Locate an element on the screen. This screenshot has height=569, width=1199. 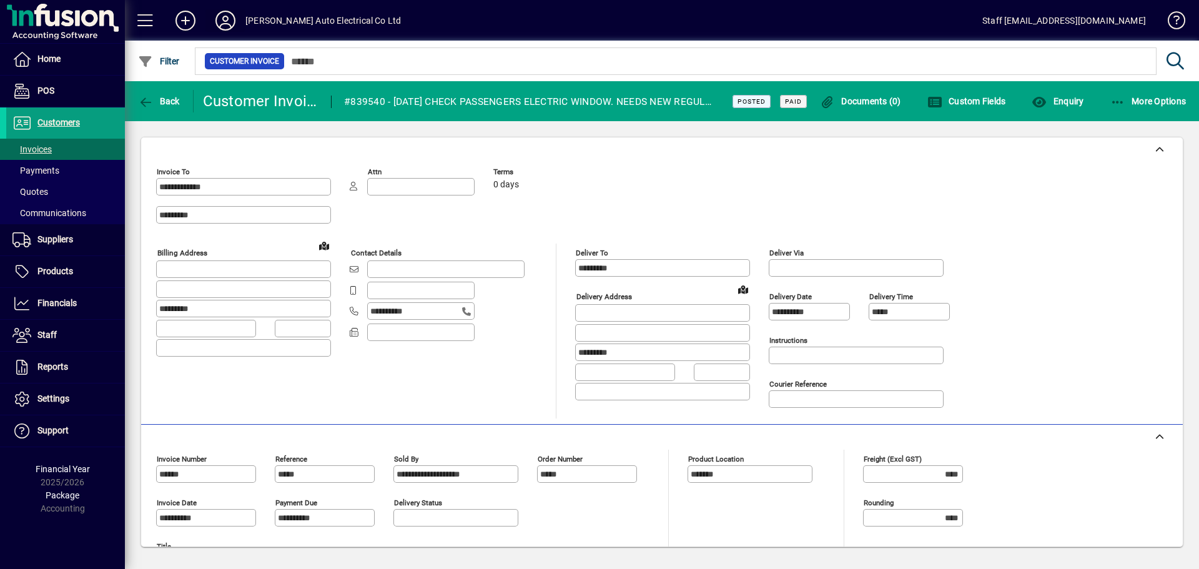
span: Communications is located at coordinates (49, 213).